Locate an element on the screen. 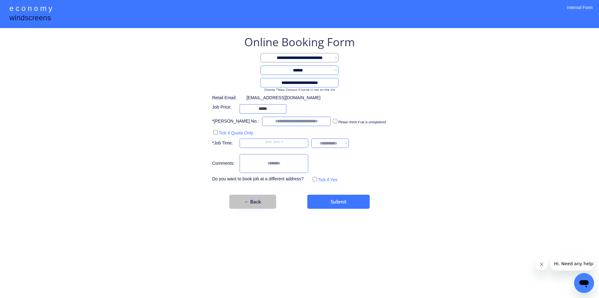  div: Choose *New Contact if name is not on the list is located at coordinates (300, 90).